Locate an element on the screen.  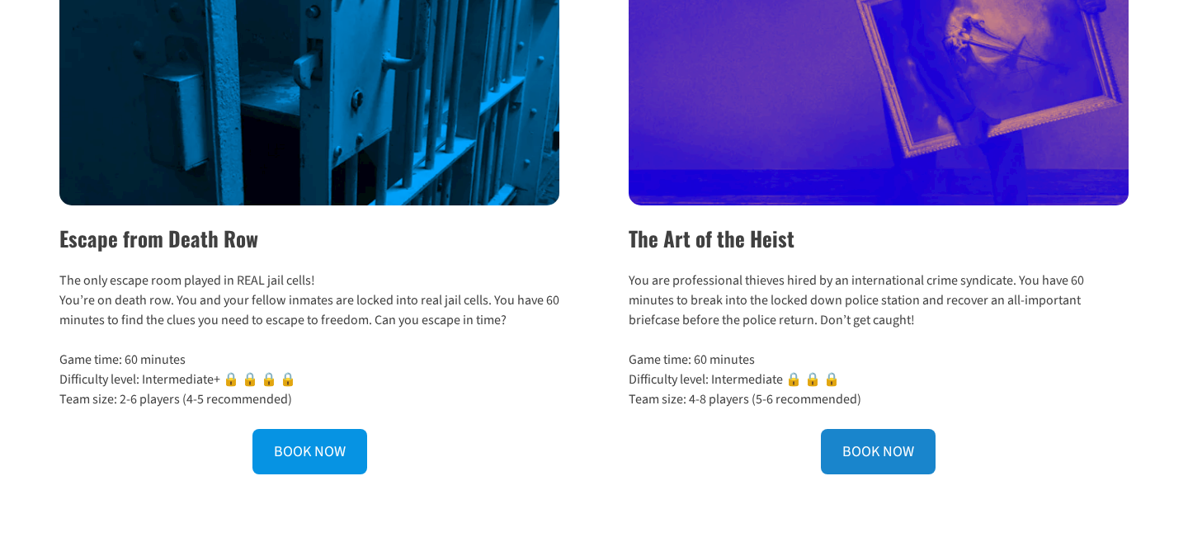
p: You are professional thieves hired by an international crime syndicate. You have 60 minutes to br... is located at coordinates (878, 300).